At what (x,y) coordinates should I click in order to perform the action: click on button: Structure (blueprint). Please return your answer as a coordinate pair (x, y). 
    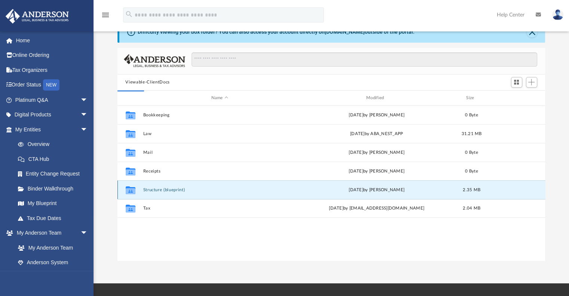
    Looking at the image, I should click on (220, 190).